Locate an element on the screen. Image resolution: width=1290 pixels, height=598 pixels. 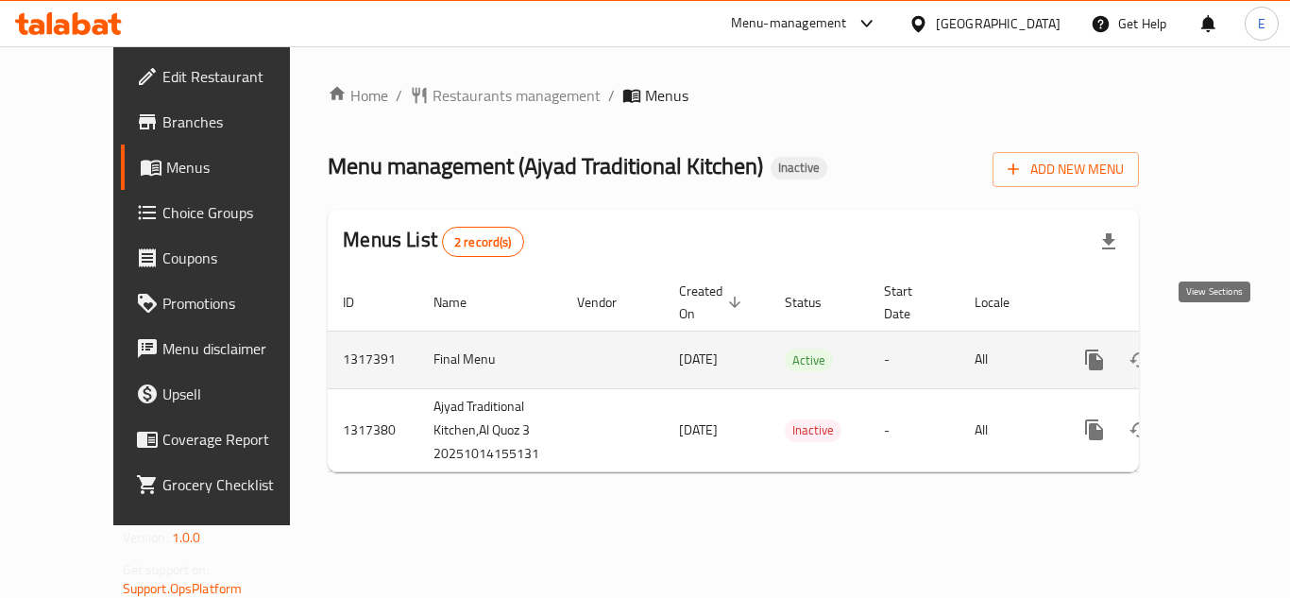
a: Branches is located at coordinates (225, 122).